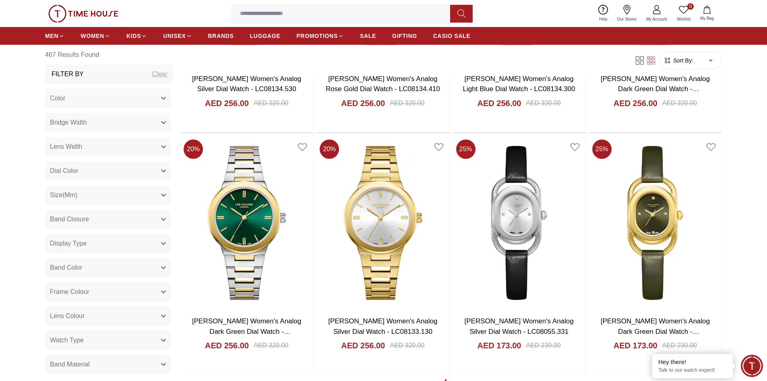  What do you see at coordinates (108, 340) in the screenshot?
I see `button: Watch Type` at bounding box center [108, 340].